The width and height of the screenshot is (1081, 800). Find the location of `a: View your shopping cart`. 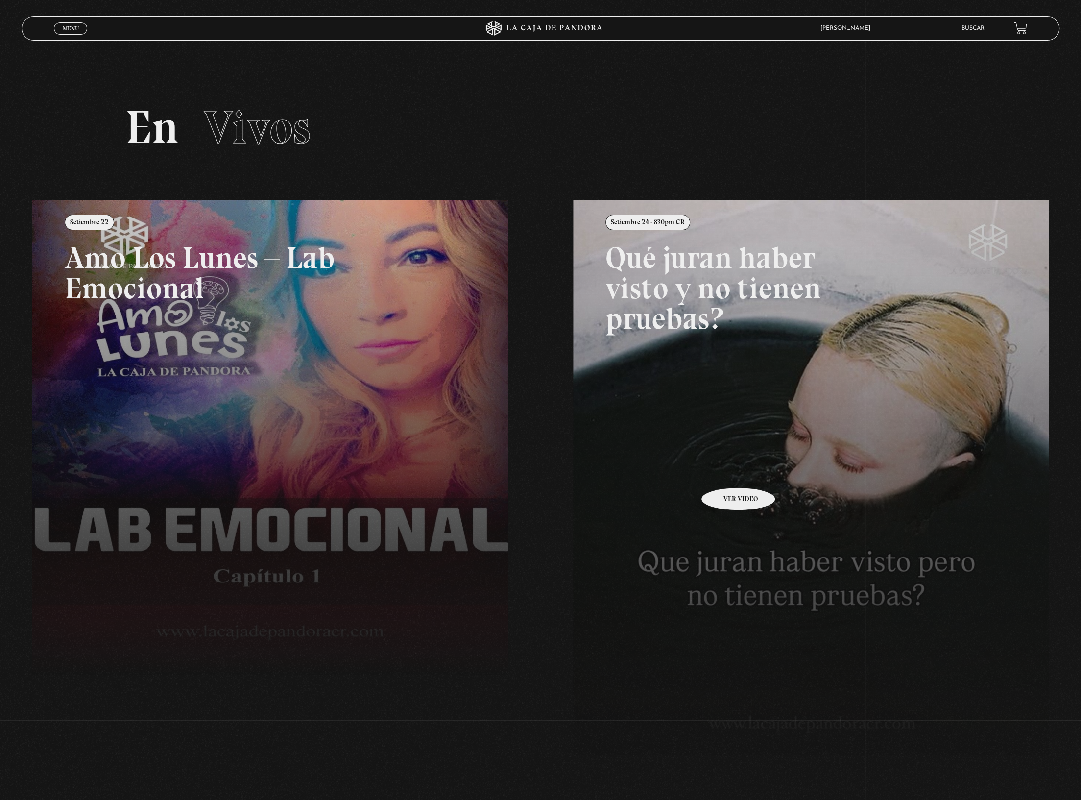

a: View your shopping cart is located at coordinates (1021, 28).